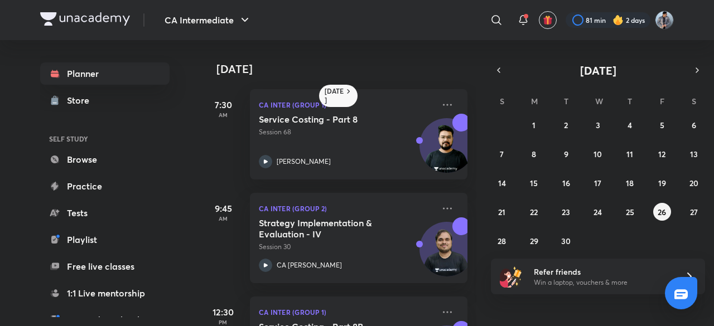 This screenshot has height=326, width=714. What do you see at coordinates (694, 125) in the screenshot?
I see `abbr: September 6, 2025` at bounding box center [694, 125].